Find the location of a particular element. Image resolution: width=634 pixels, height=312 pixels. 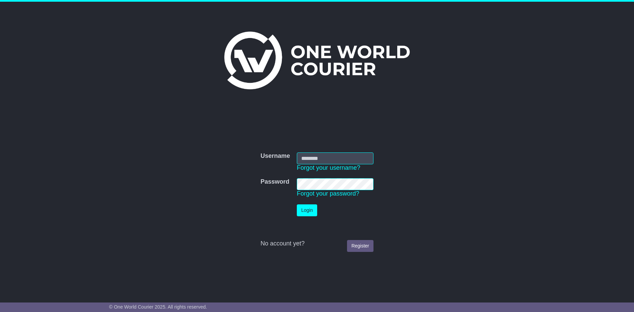

div: No account yet? is located at coordinates (317, 244).